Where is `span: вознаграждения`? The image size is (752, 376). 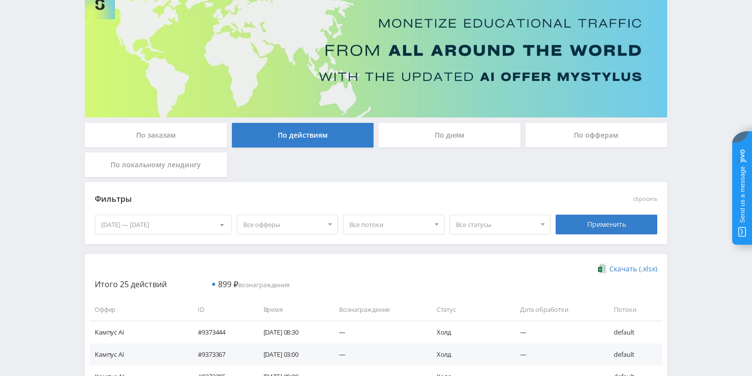
span: вознаграждения is located at coordinates (254, 285).